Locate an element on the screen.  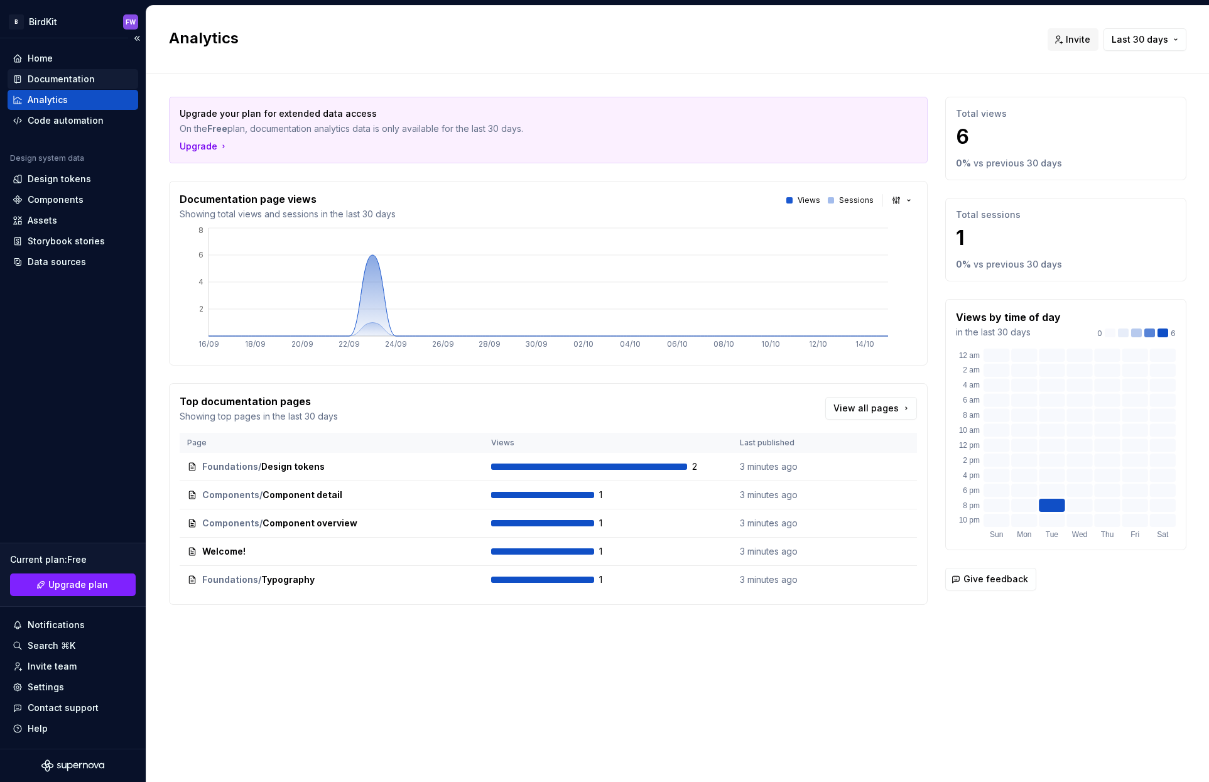
div: Data sources is located at coordinates (57, 262).